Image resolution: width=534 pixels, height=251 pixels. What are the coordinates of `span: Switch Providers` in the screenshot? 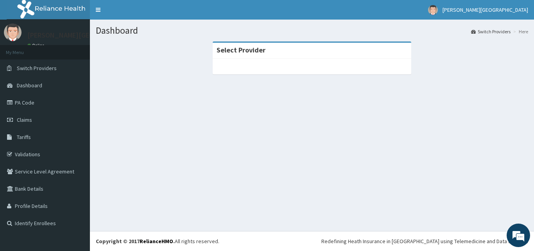 It's located at (37, 68).